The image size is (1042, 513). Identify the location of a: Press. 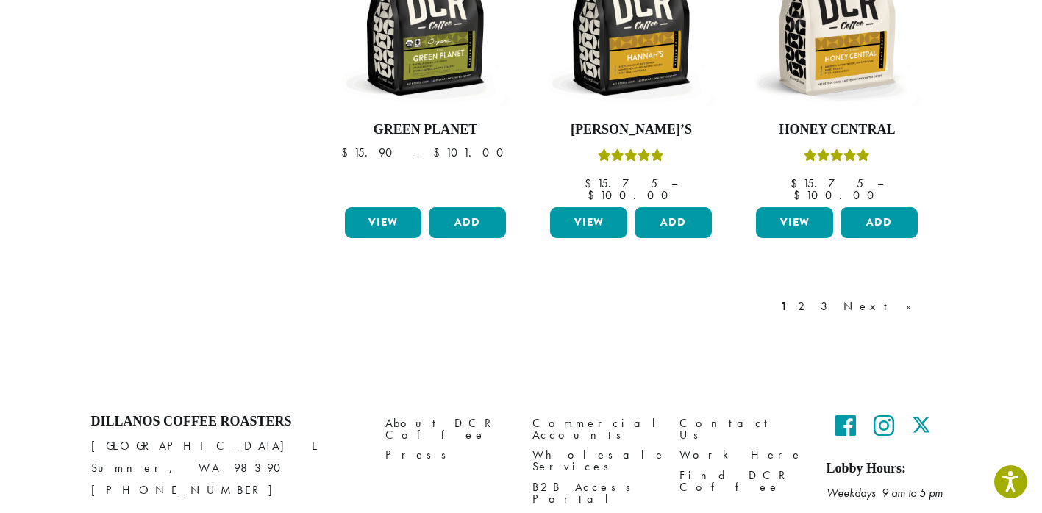
(448, 455).